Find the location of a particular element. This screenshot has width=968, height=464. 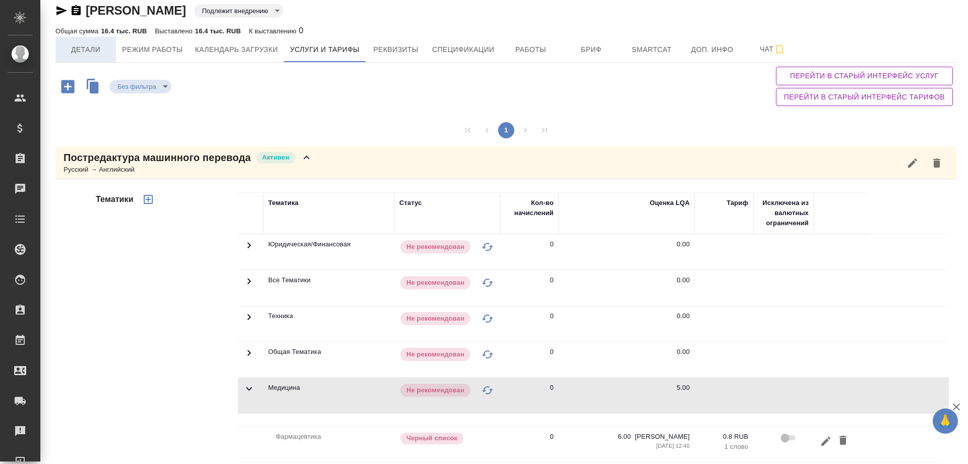

button: Скопировать услуги другого исполнителя is located at coordinates (95, 87).